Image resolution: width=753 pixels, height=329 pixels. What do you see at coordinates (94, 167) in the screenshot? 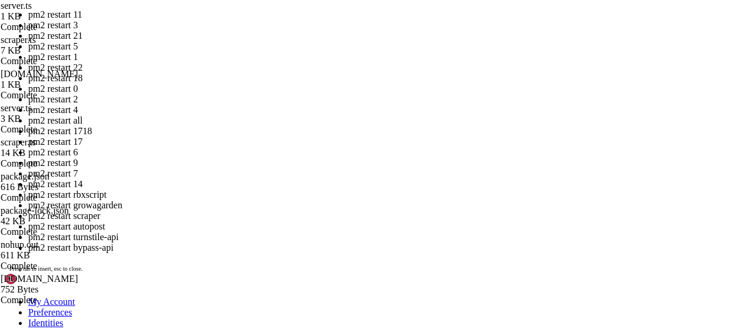
I see `span: status` at bounding box center [94, 167].